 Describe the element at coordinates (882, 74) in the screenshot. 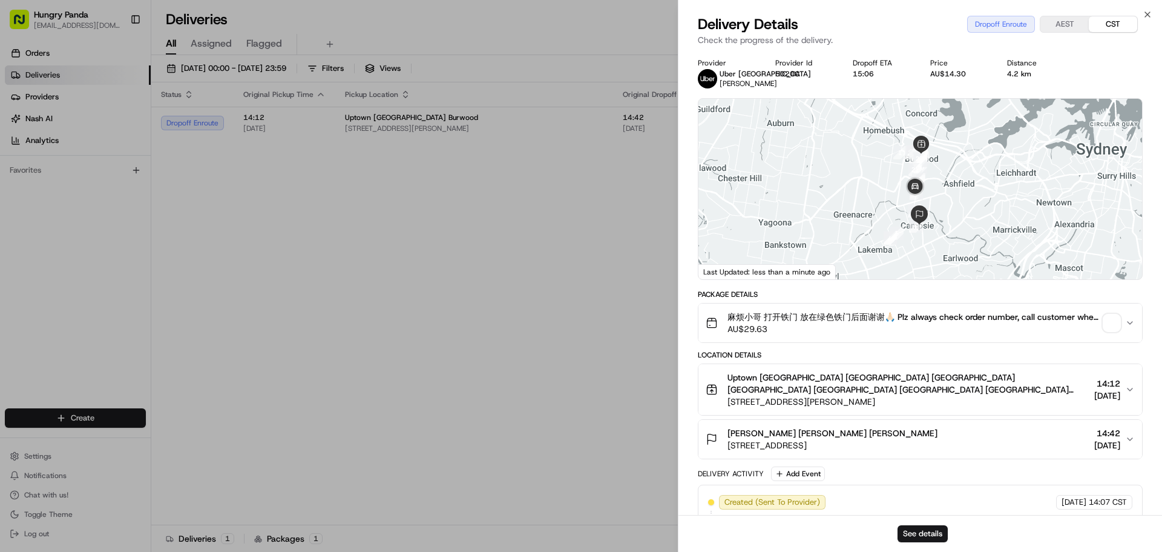

I see `div: 15:06` at that location.